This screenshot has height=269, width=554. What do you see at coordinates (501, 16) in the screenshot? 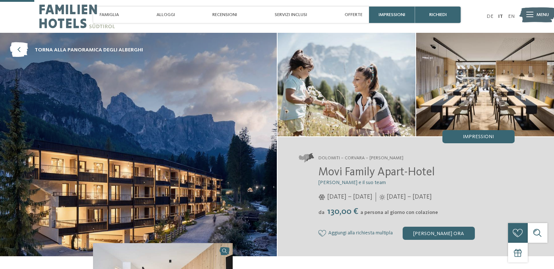
I see `a: IT` at bounding box center [501, 16].